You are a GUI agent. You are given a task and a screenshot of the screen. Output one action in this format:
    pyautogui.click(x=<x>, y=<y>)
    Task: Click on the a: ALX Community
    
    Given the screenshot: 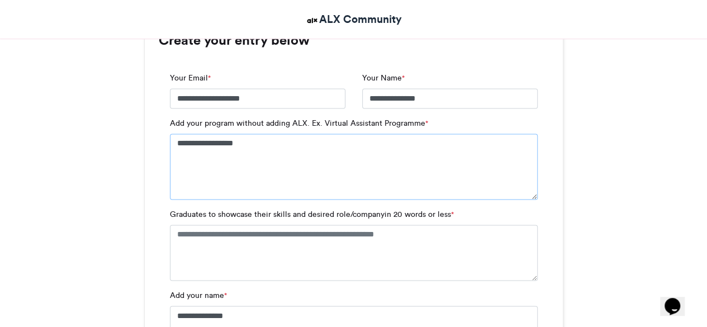 What is the action you would take?
    pyautogui.click(x=353, y=19)
    